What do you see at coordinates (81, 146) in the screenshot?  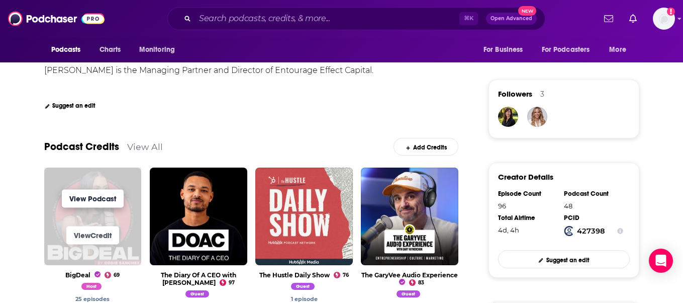 I see `a: Podcast Credits` at bounding box center [81, 146].